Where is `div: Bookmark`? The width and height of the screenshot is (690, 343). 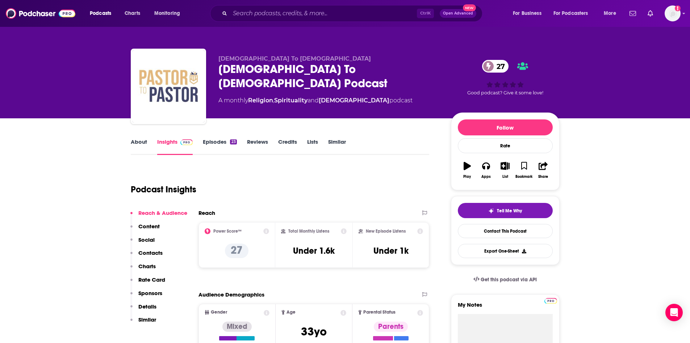
div: Bookmark is located at coordinates (524, 177).